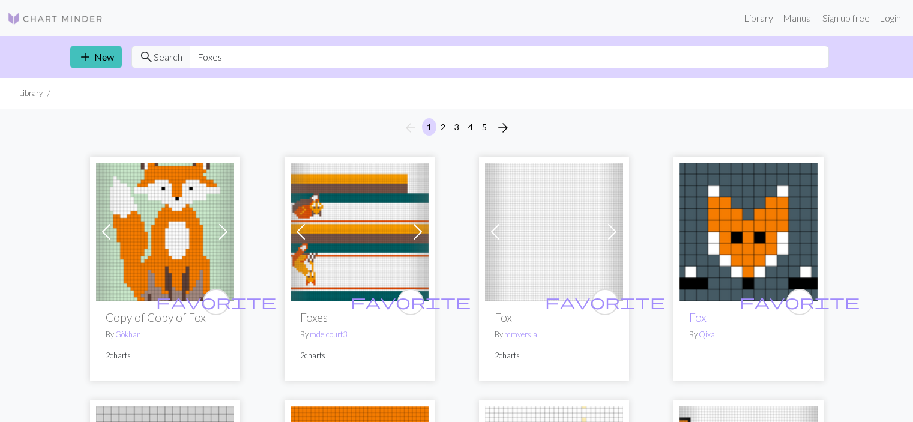 The height and width of the screenshot is (422, 913). What do you see at coordinates (846, 18) in the screenshot?
I see `a: Sign up free` at bounding box center [846, 18].